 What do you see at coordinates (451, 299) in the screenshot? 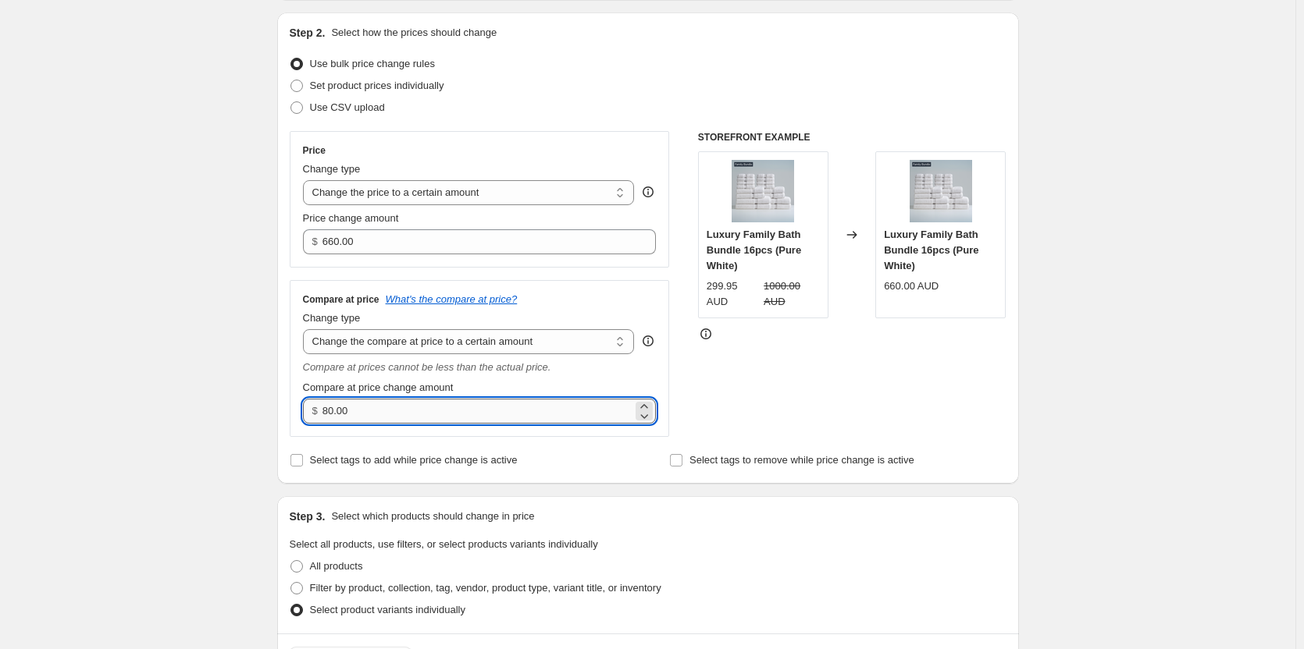
I see `button: What's the compare at price?` at bounding box center [451, 299].